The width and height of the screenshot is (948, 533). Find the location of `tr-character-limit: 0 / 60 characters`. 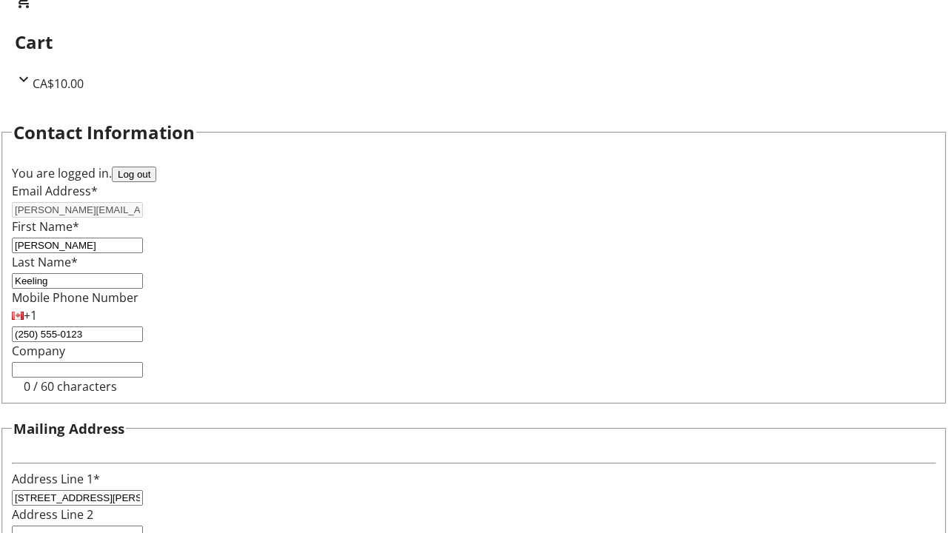

tr-character-limit: 0 / 60 characters is located at coordinates (70, 387).